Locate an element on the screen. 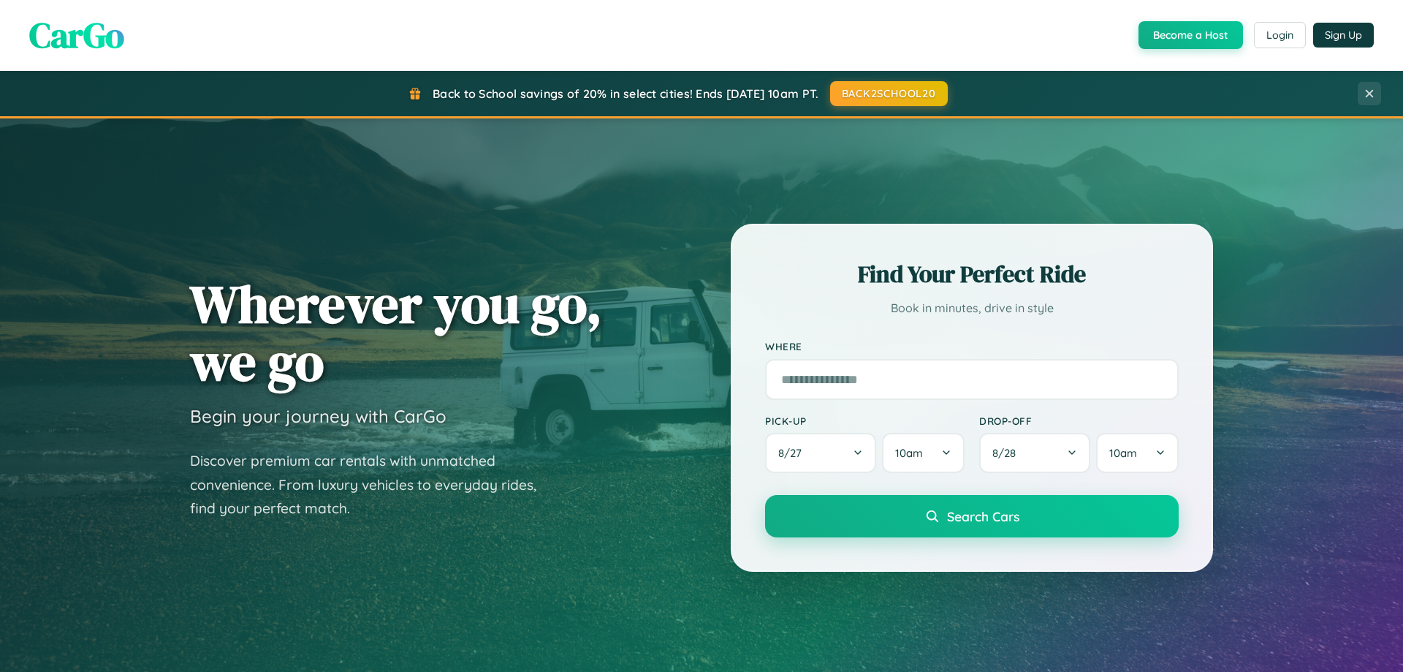 This screenshot has height=672, width=1403. button: Become a Host is located at coordinates (1190, 35).